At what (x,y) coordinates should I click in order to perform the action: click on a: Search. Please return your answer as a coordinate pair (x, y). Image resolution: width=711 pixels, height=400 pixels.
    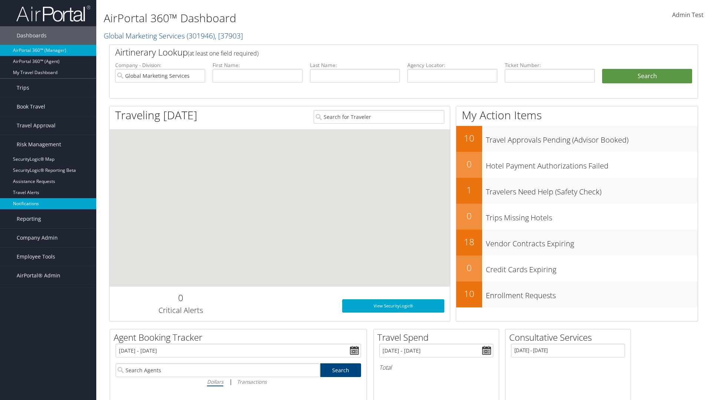
    Looking at the image, I should click on (341, 370).